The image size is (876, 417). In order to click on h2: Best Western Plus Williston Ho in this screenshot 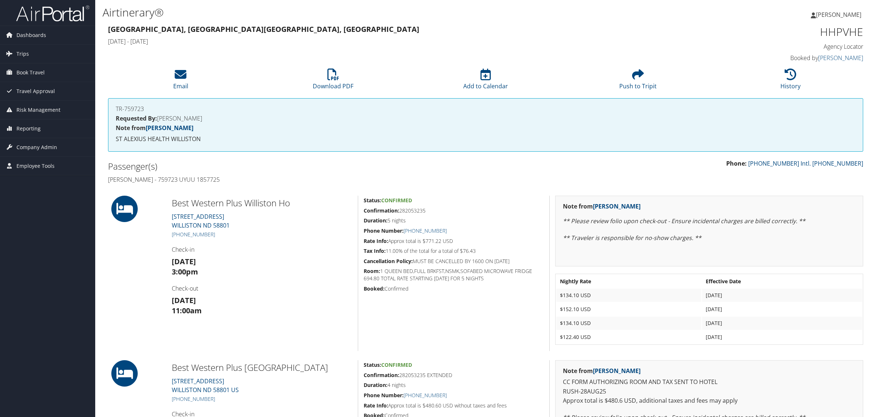, I will do `click(262, 203)`.